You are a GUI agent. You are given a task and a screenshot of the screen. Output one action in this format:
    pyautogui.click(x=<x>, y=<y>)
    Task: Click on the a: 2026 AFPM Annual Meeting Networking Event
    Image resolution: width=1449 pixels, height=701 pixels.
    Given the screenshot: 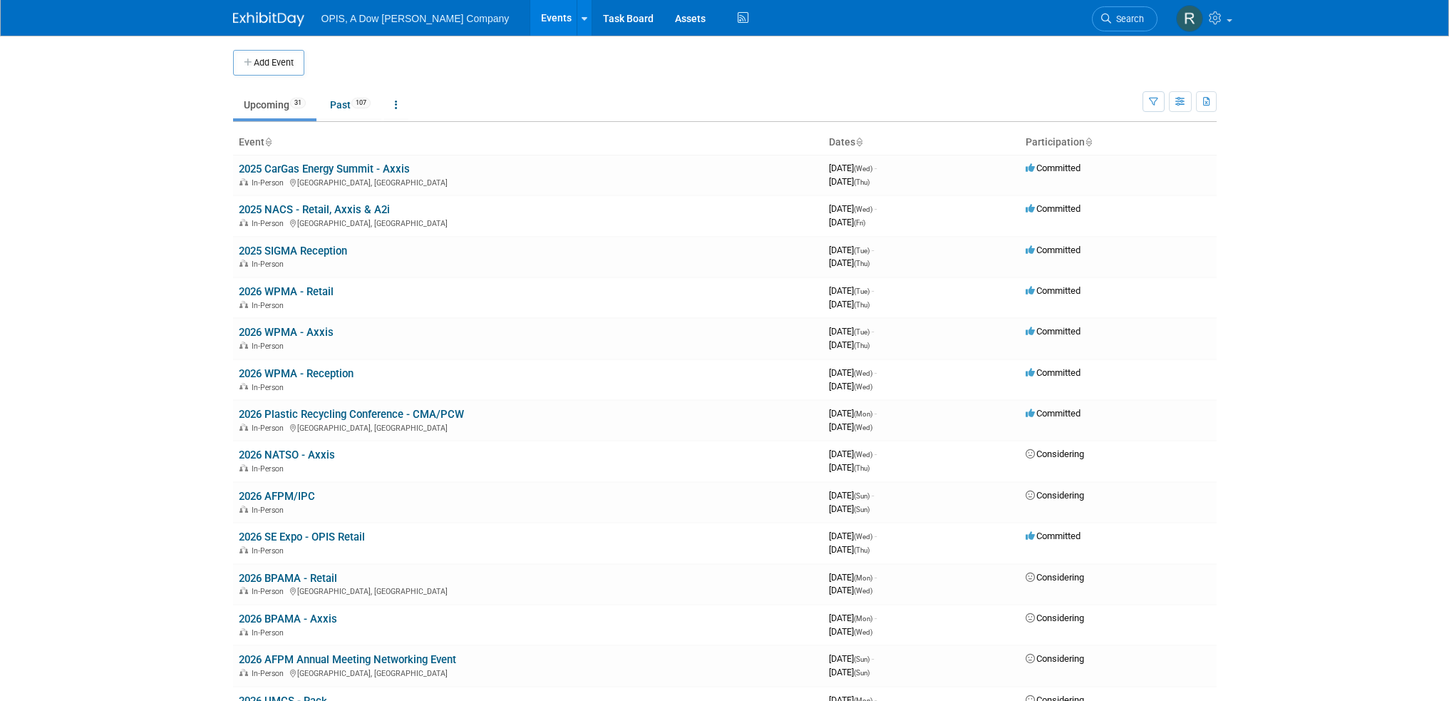 What is the action you would take?
    pyautogui.click(x=347, y=659)
    